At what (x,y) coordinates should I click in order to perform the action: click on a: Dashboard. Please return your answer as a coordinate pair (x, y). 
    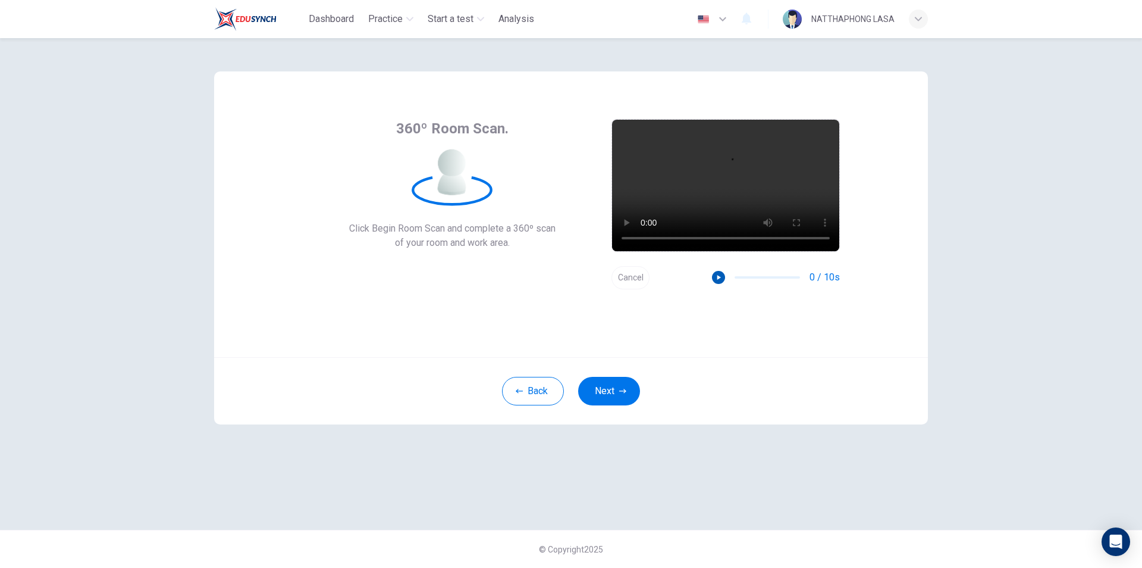
    Looking at the image, I should click on (331, 19).